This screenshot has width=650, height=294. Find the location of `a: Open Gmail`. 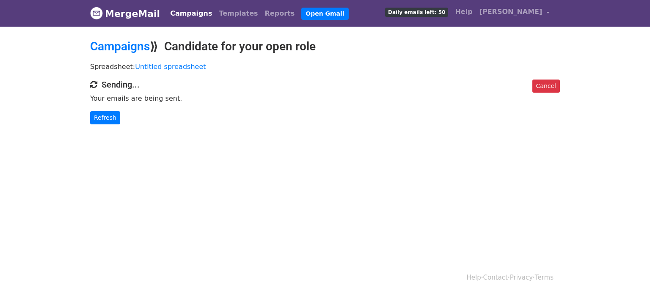

a: Open Gmail is located at coordinates (325, 14).